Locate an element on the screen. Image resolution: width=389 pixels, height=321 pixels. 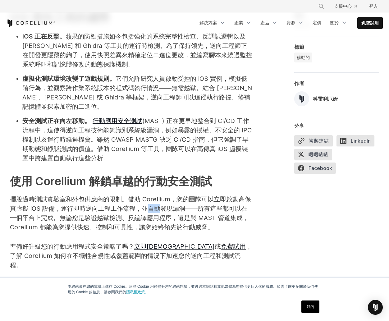
font: 本網站會在您的電腦上儲存 Cookie。這些 Cookie 用於提升您的網站體驗，並透過本網站和其他媒體為您提供更個人化的服務。如需了解更多關於我們使用的 Cookie 的信息，請參閱我們的 is located at coordinates (193, 289).